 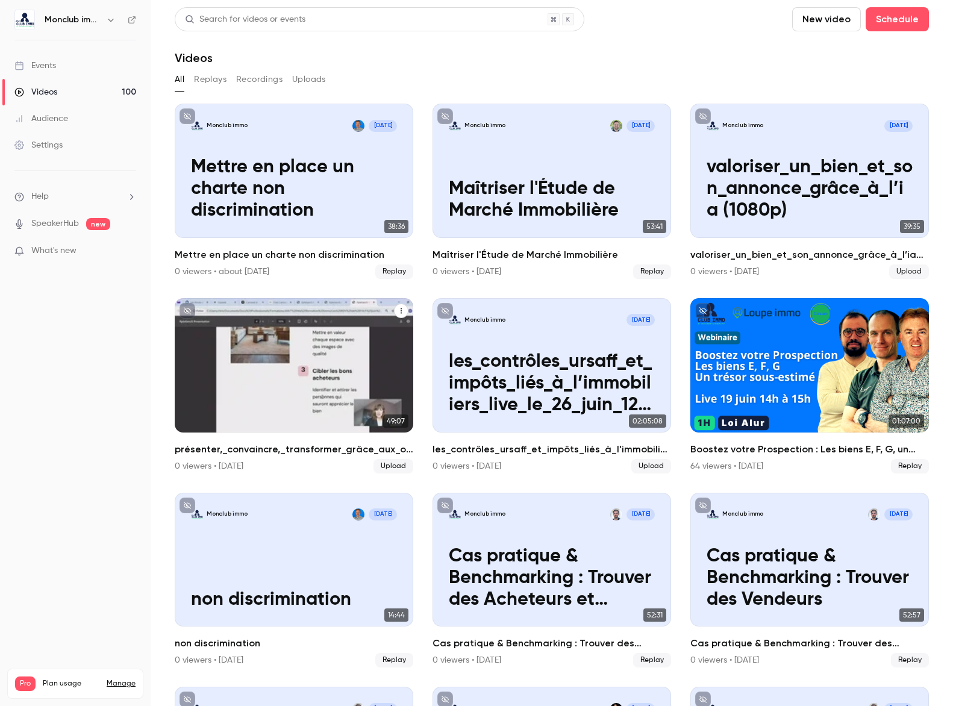 I want to click on li: les_contrôles_ursaff_et_impôts_liés_à_l’immobiliers_live_le_26_juin_12h-14h (1080p), so click(x=552, y=385).